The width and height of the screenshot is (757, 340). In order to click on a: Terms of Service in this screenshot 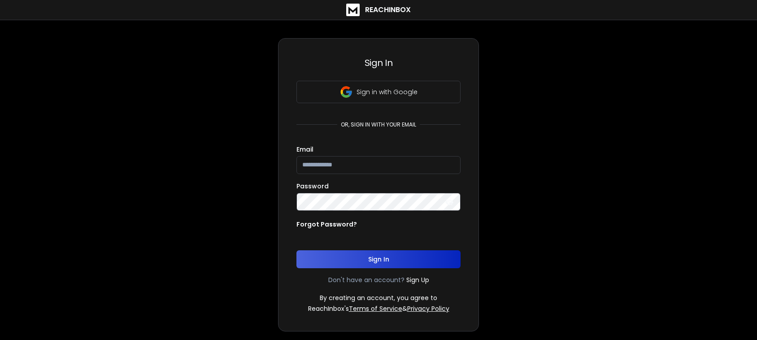, I will do `click(376, 309)`.